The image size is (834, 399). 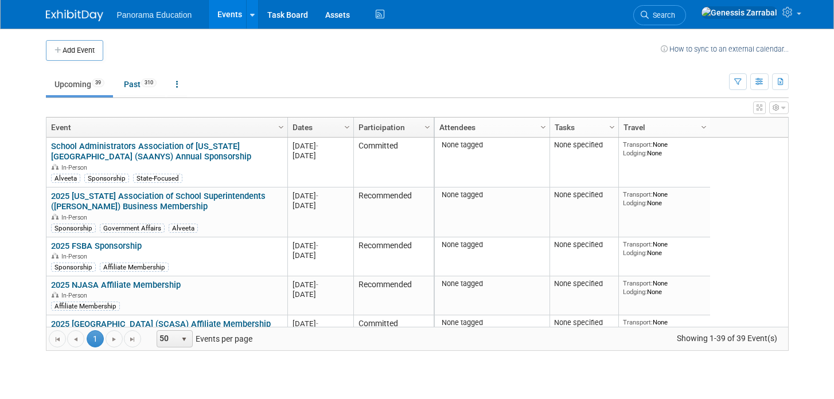 What do you see at coordinates (725, 49) in the screenshot?
I see `a: How to sync to an external calendar...` at bounding box center [725, 49].